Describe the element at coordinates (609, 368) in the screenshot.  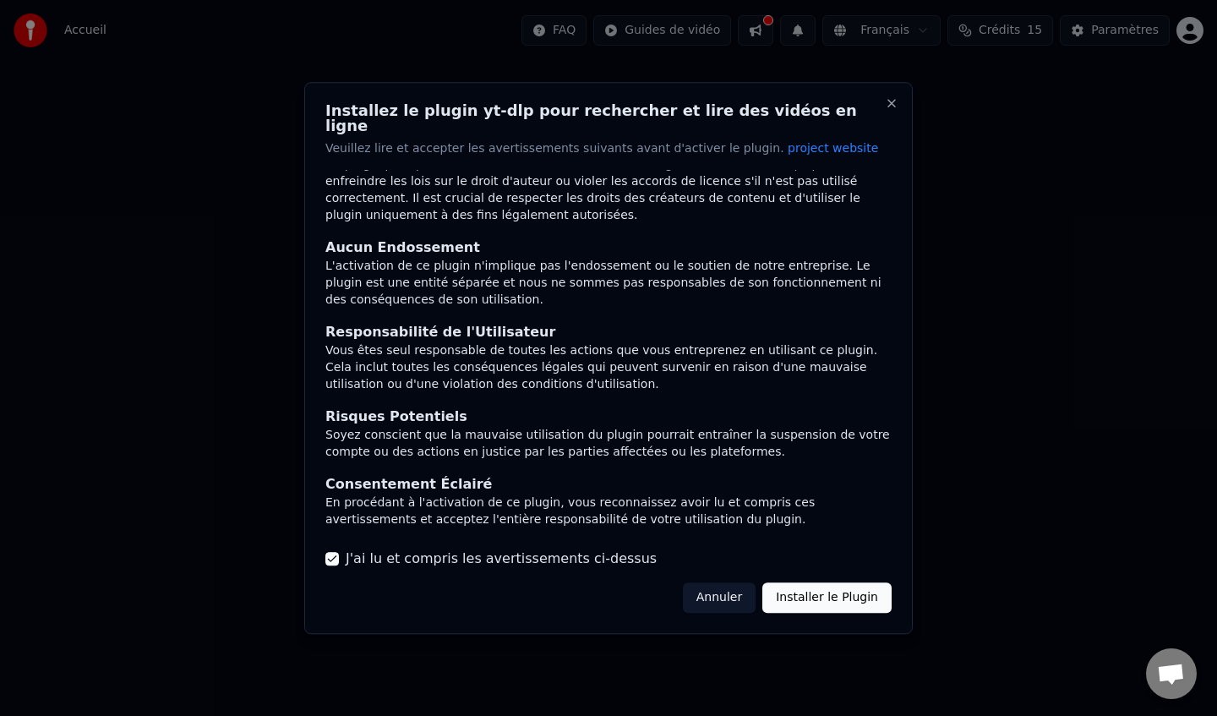
I see `div: Vous êtes seul responsable de toutes les actions que vous entreprenez en utilisant ce plugin. Cel...` at that location.